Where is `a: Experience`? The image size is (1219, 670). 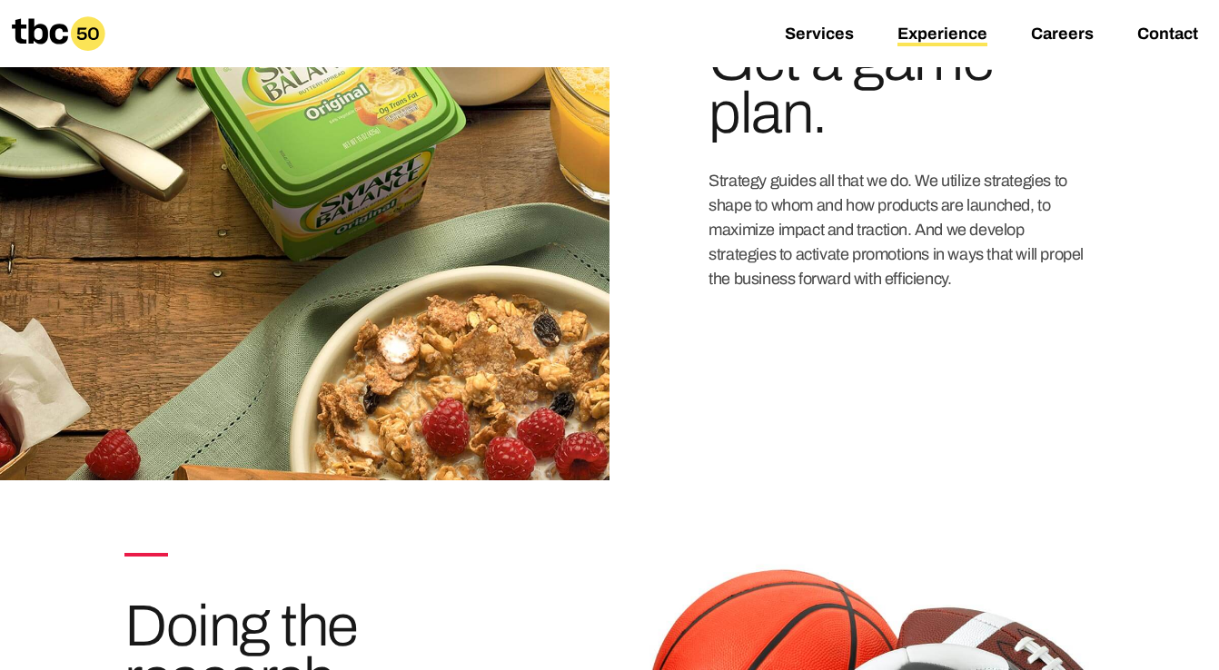
a: Experience is located at coordinates (942, 35).